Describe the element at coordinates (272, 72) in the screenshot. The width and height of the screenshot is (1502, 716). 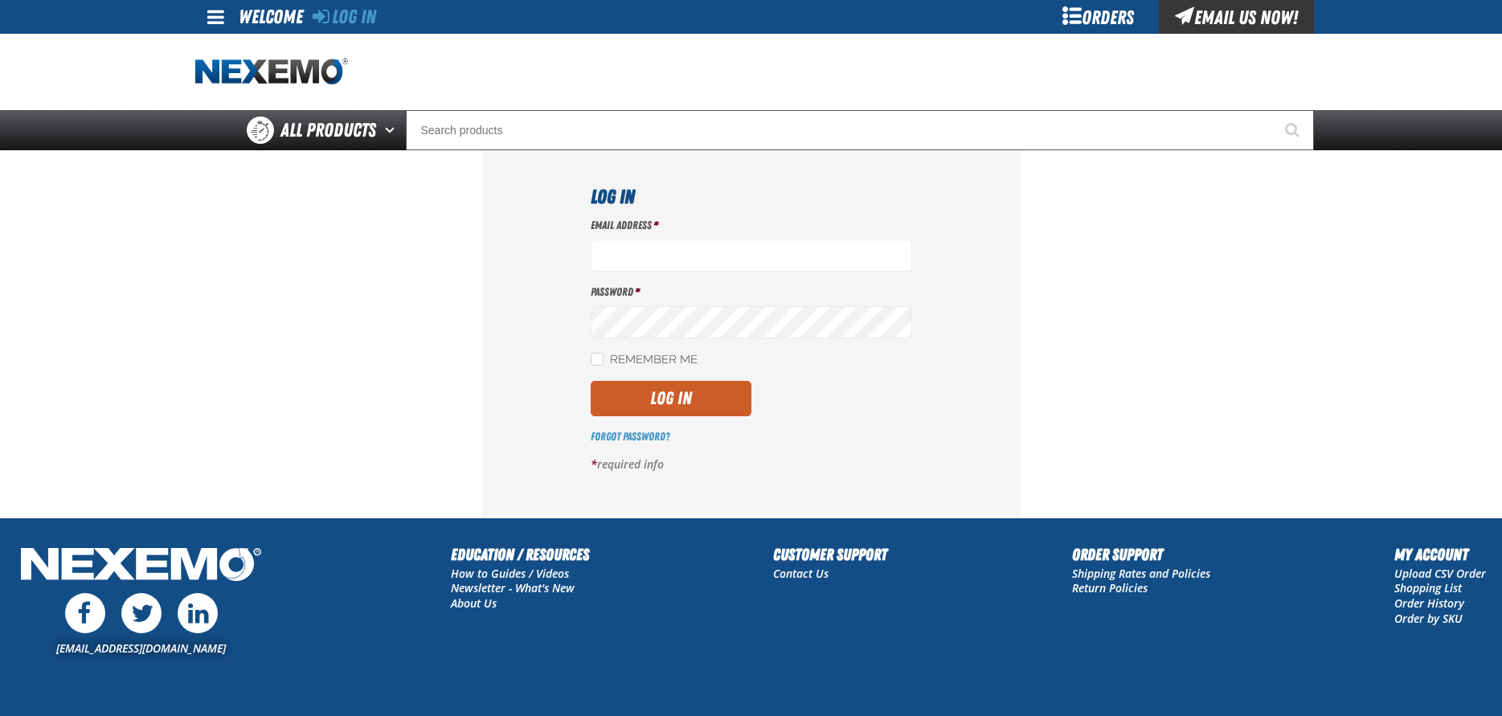
I see `a: Home` at that location.